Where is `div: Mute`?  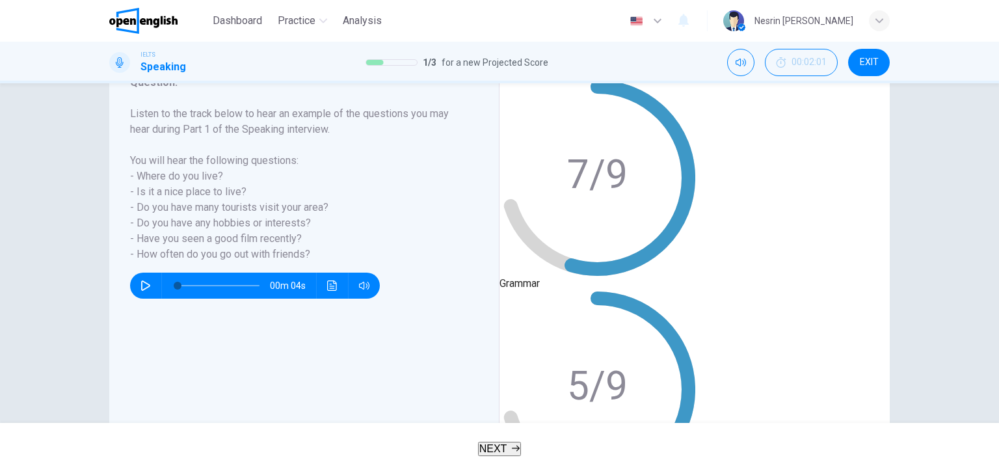
div: Mute is located at coordinates (740, 62).